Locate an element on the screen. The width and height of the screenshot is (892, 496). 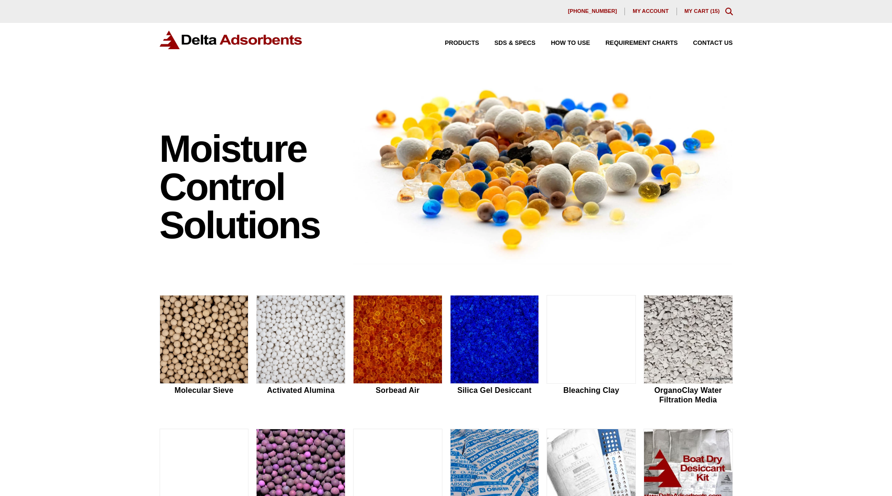
a: Requirement Charts is located at coordinates (634, 43).